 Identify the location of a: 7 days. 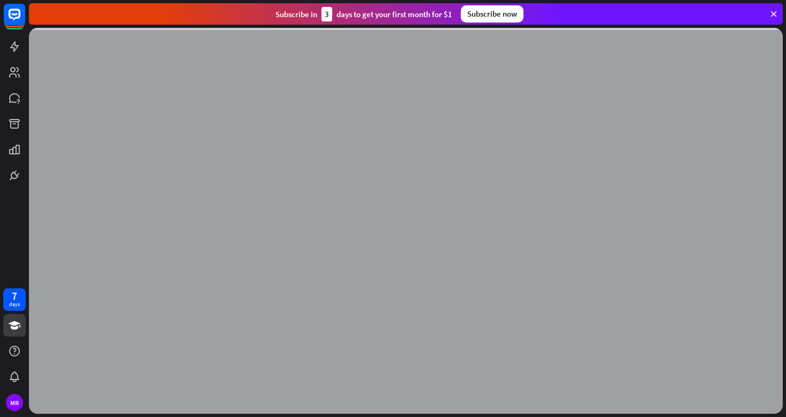
(14, 300).